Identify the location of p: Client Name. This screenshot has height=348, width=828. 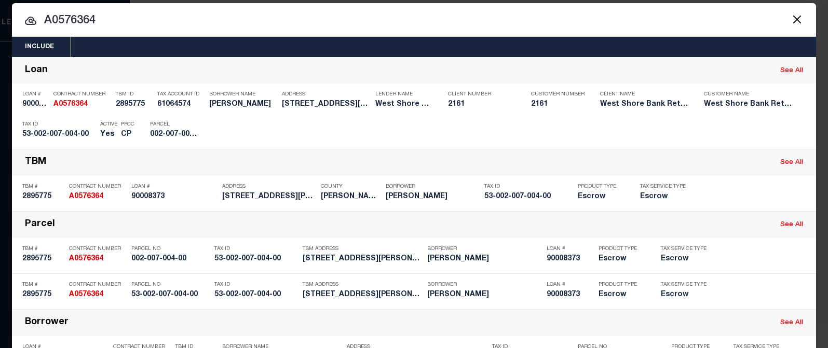
(644, 95).